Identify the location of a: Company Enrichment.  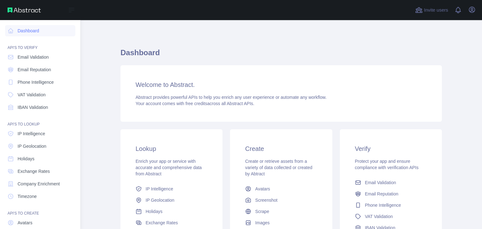
(40, 184).